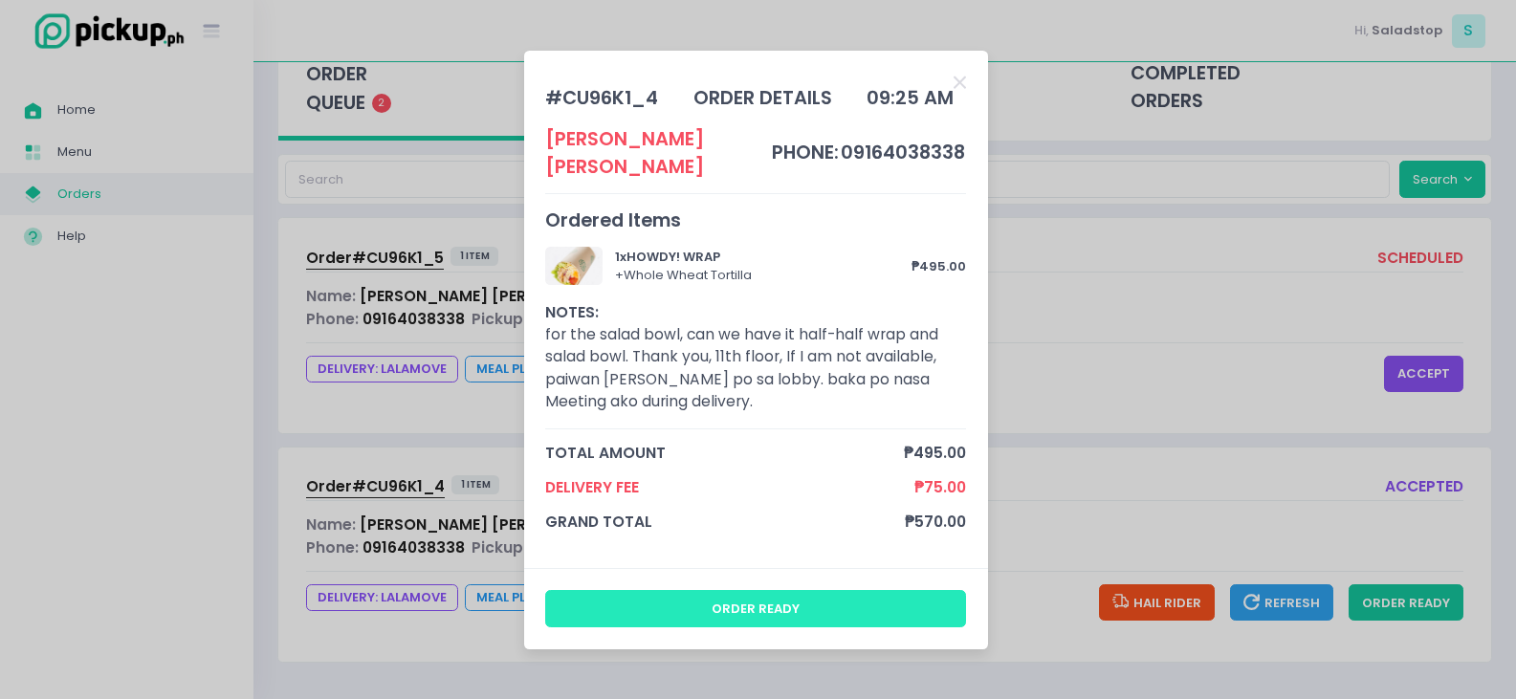 The height and width of the screenshot is (699, 1516). What do you see at coordinates (725, 521) in the screenshot?
I see `span: grand total` at bounding box center [725, 521].